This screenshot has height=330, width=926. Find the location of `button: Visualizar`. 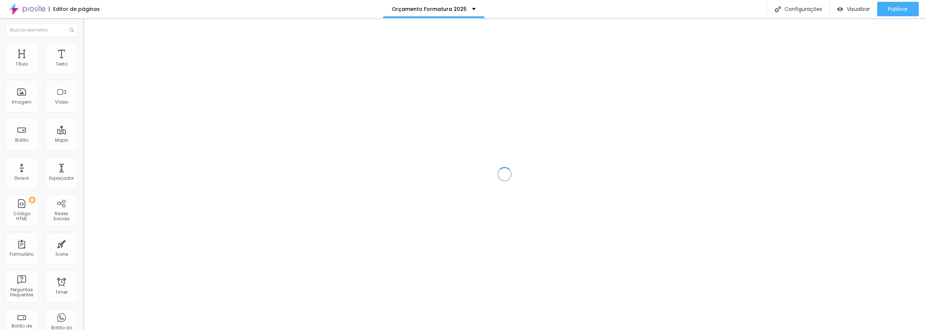

button: Visualizar is located at coordinates (854, 9).